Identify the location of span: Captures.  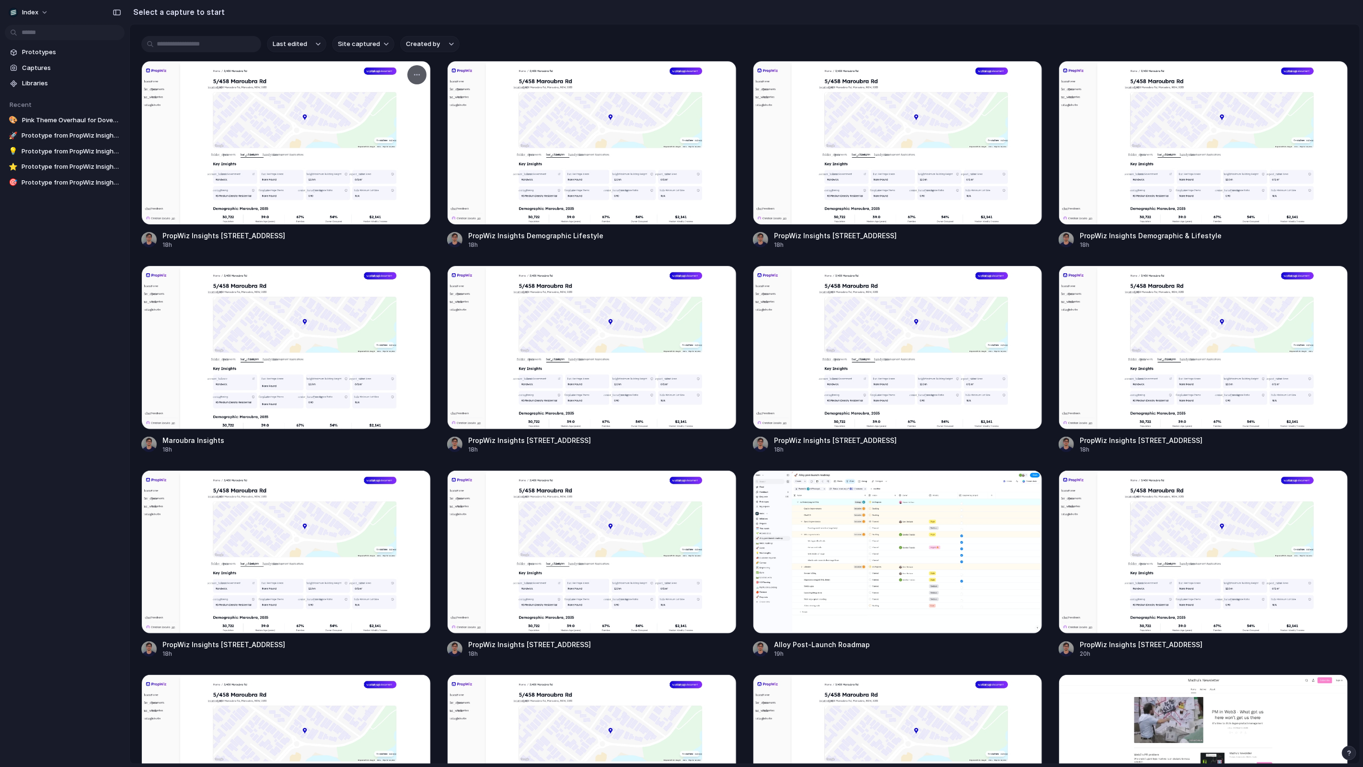
(71, 68).